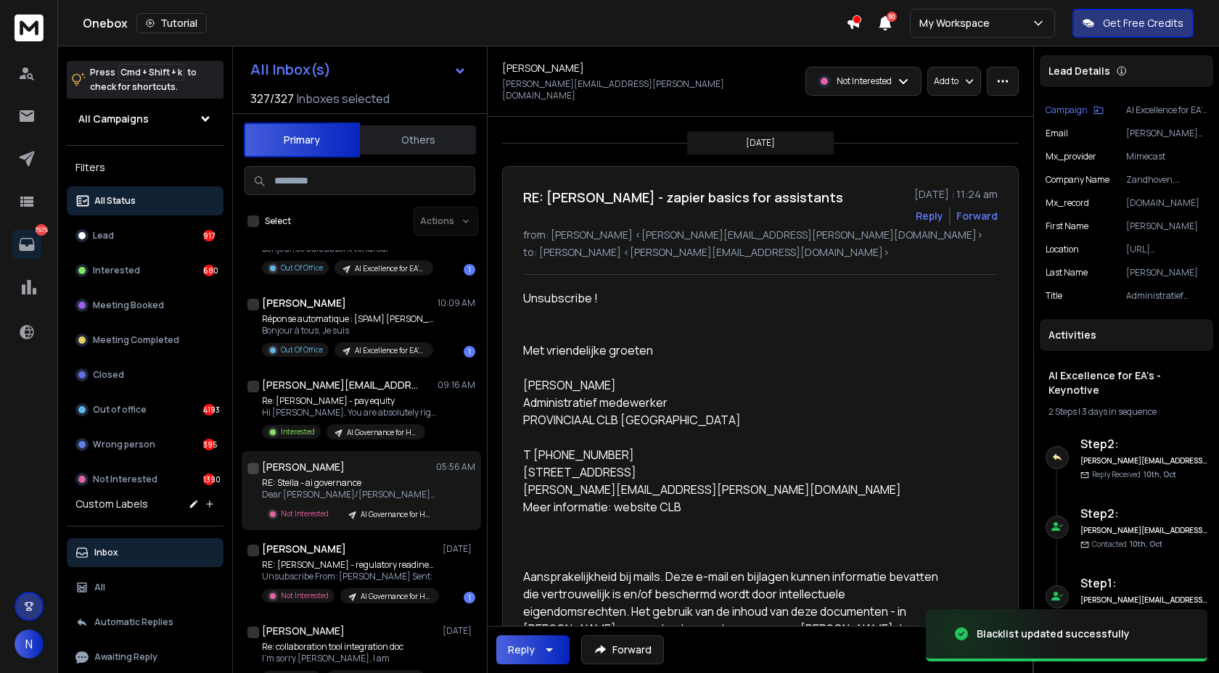 Image resolution: width=1219 pixels, height=673 pixels. I want to click on button: Reply, so click(532, 650).